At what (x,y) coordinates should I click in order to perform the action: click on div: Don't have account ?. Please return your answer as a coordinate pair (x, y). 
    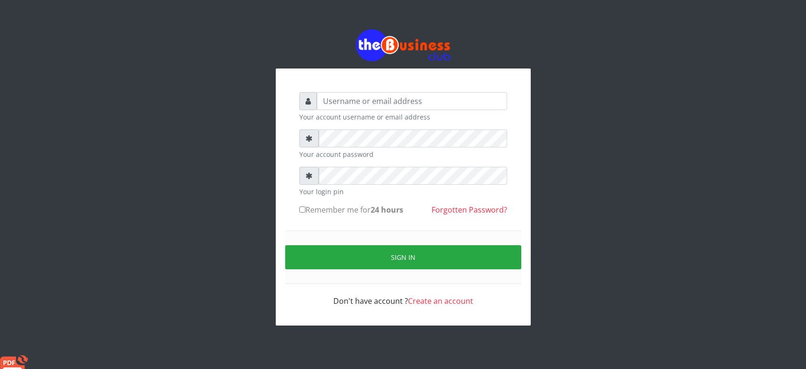
    Looking at the image, I should click on (403, 295).